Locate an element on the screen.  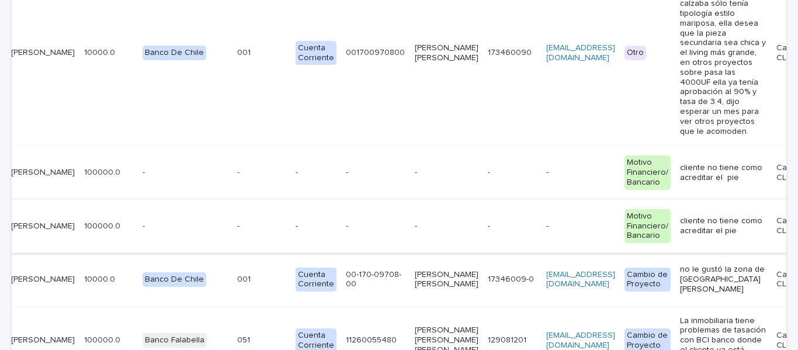
div: Cambio de Proyecto is located at coordinates (648, 280).